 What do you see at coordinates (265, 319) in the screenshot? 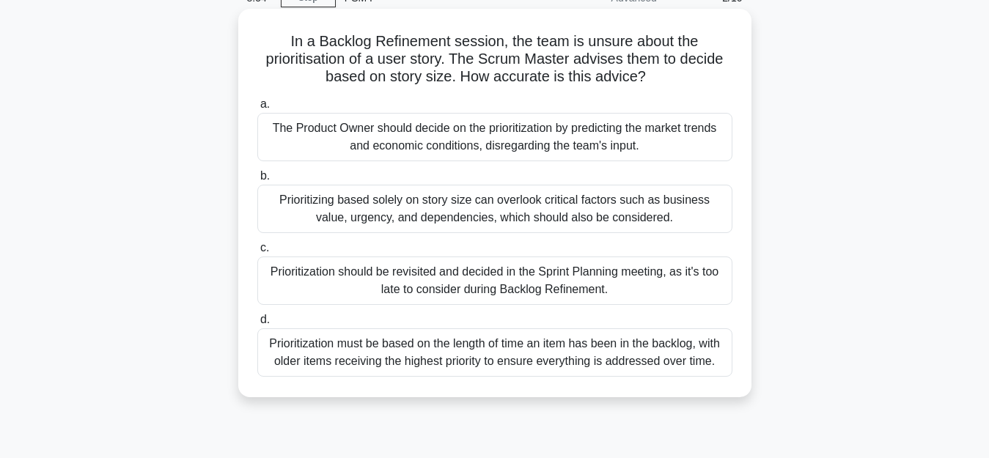
I see `span: d.` at bounding box center [265, 319].